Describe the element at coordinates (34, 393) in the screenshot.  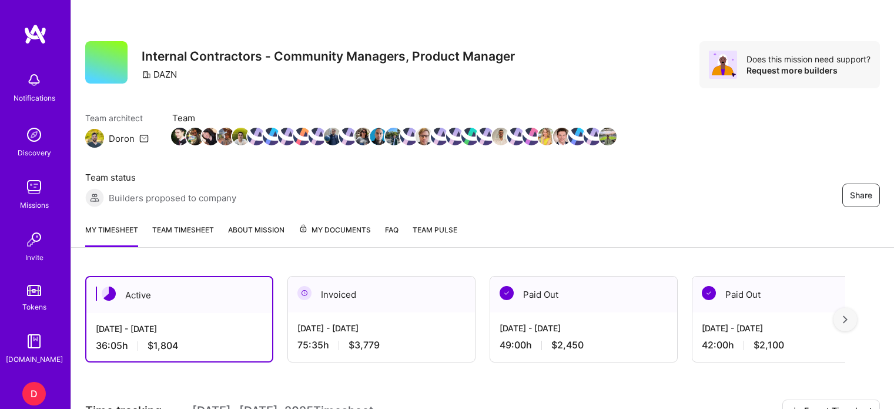
I see `a: D` at that location.